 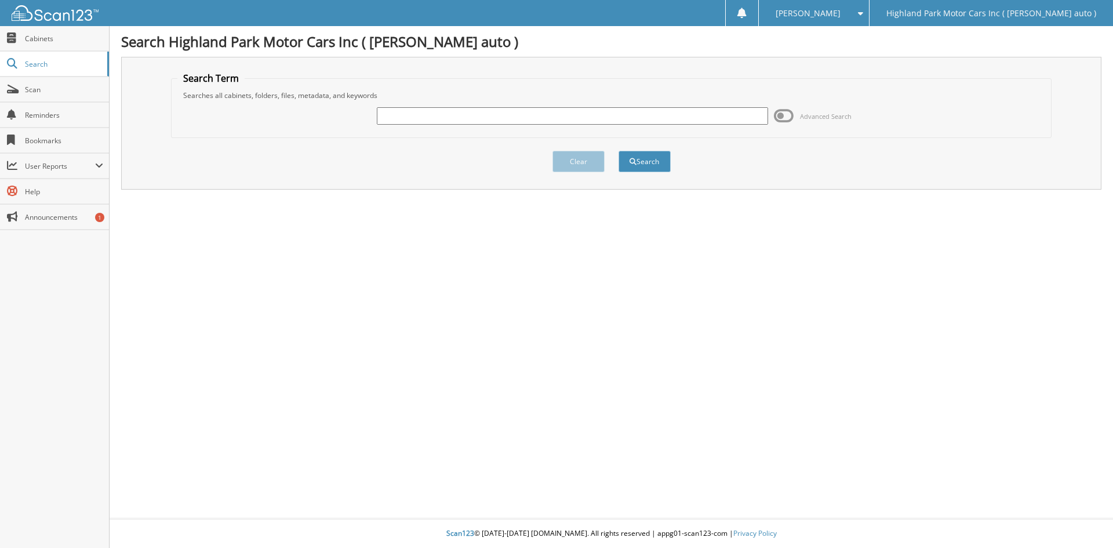 I want to click on div: 1, so click(x=100, y=217).